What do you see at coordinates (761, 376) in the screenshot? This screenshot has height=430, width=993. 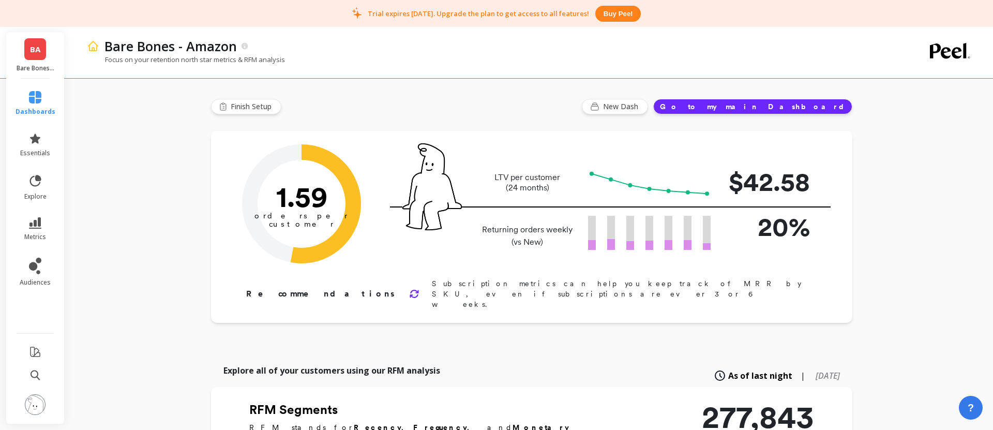 I see `span: As of last night` at bounding box center [761, 376].